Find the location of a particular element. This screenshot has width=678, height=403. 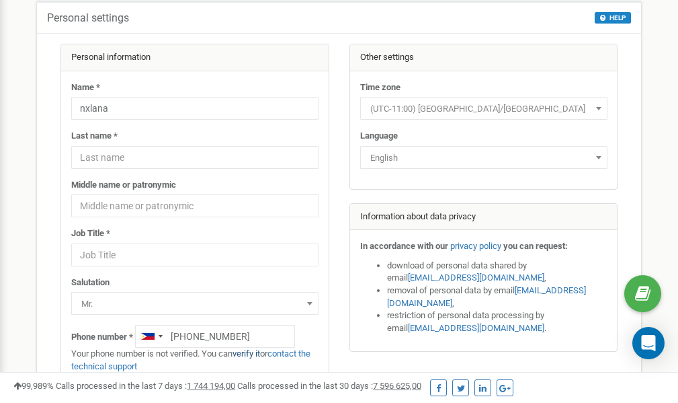

span: Calls processed in the last 30 days : is located at coordinates (329, 385).